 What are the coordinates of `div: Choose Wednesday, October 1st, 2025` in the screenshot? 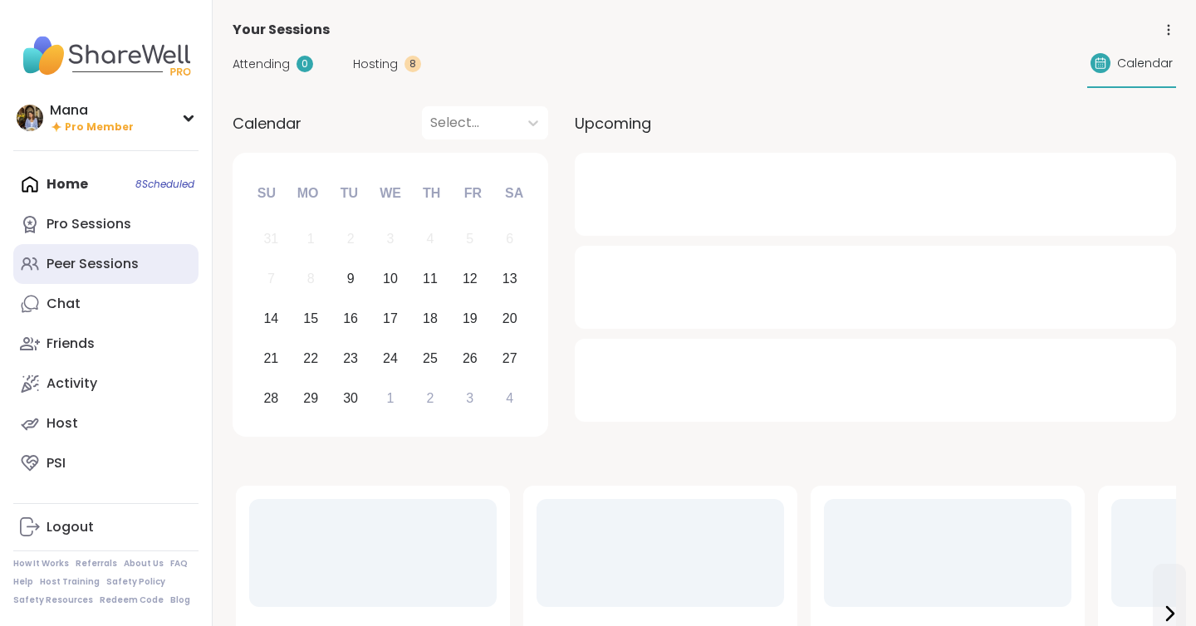 It's located at (390, 398).